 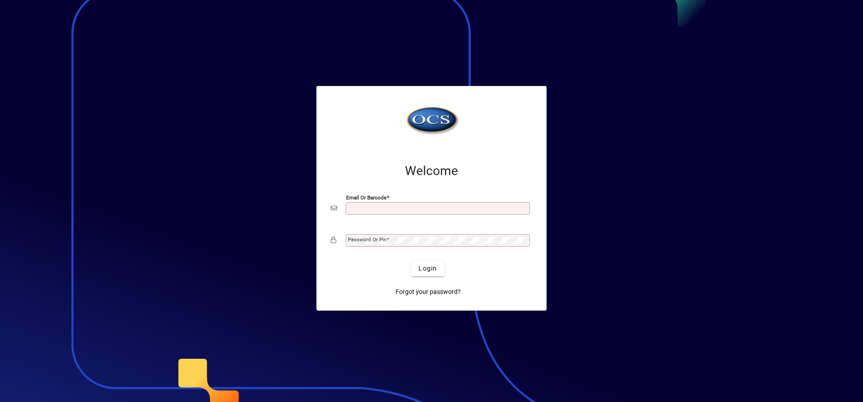 I want to click on mat-label: Password or Pin, so click(x=367, y=239).